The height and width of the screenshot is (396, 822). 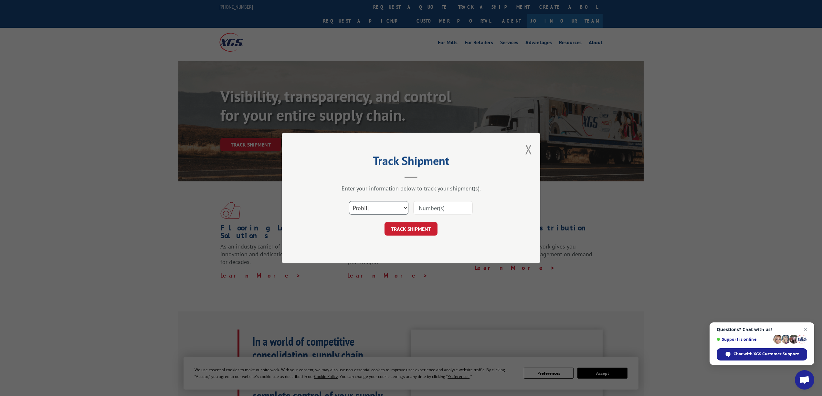 I want to click on div: Open chat, so click(x=804, y=380).